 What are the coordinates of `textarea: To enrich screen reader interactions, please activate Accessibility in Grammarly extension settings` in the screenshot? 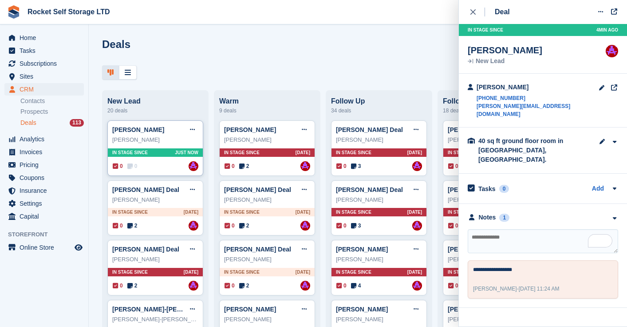 It's located at (543, 241).